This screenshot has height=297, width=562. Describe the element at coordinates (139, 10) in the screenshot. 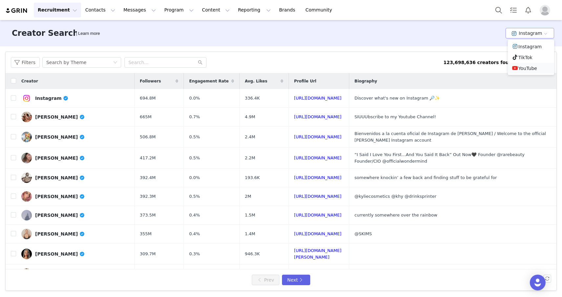

I see `button: Messages` at that location.